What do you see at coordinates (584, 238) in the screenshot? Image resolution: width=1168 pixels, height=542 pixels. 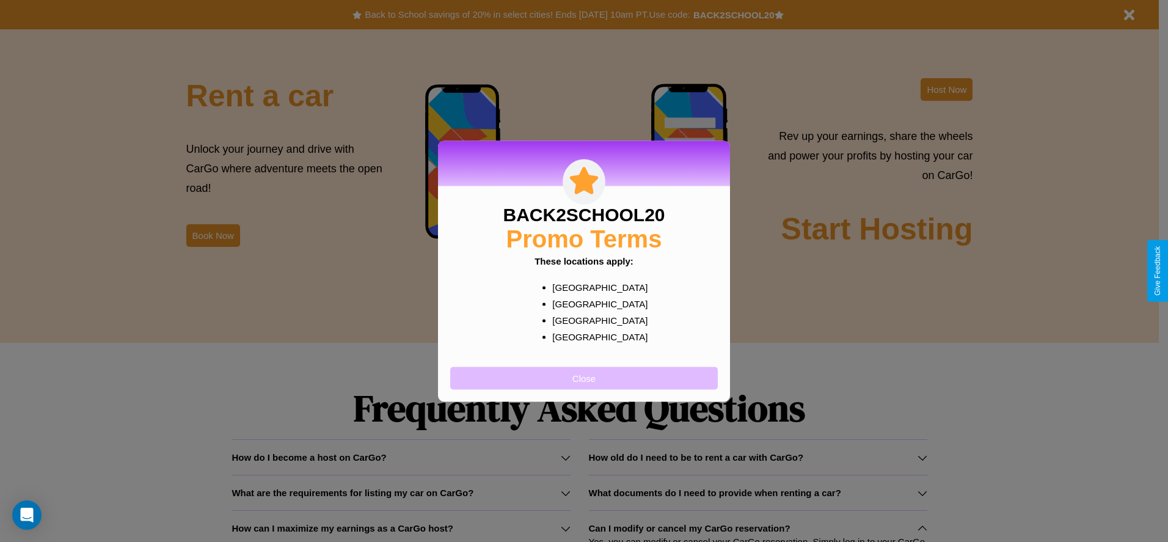 I see `h2: Promo Terms` at bounding box center [584, 238].